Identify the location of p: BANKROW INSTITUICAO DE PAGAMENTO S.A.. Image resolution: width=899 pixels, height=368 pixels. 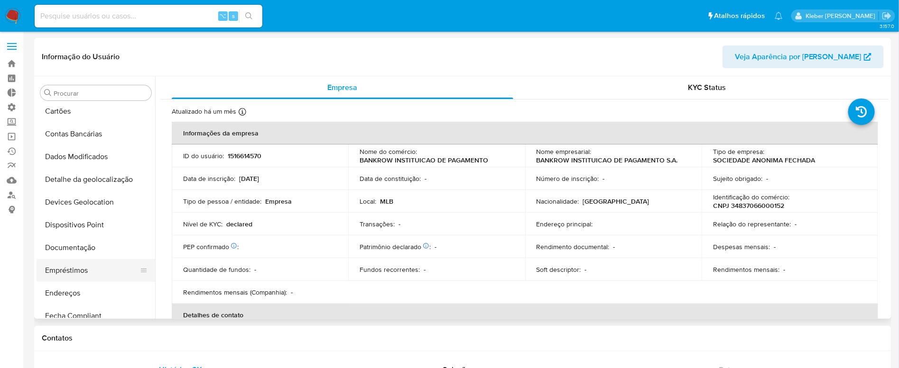
(607, 160).